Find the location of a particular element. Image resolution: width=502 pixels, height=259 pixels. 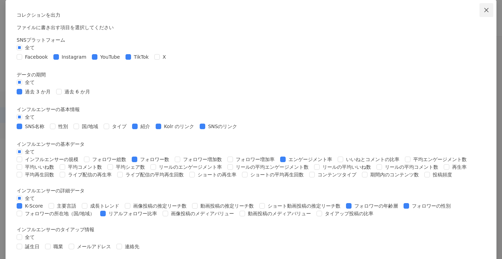

span: 動画投稿のメディアバリュー is located at coordinates (279, 213).